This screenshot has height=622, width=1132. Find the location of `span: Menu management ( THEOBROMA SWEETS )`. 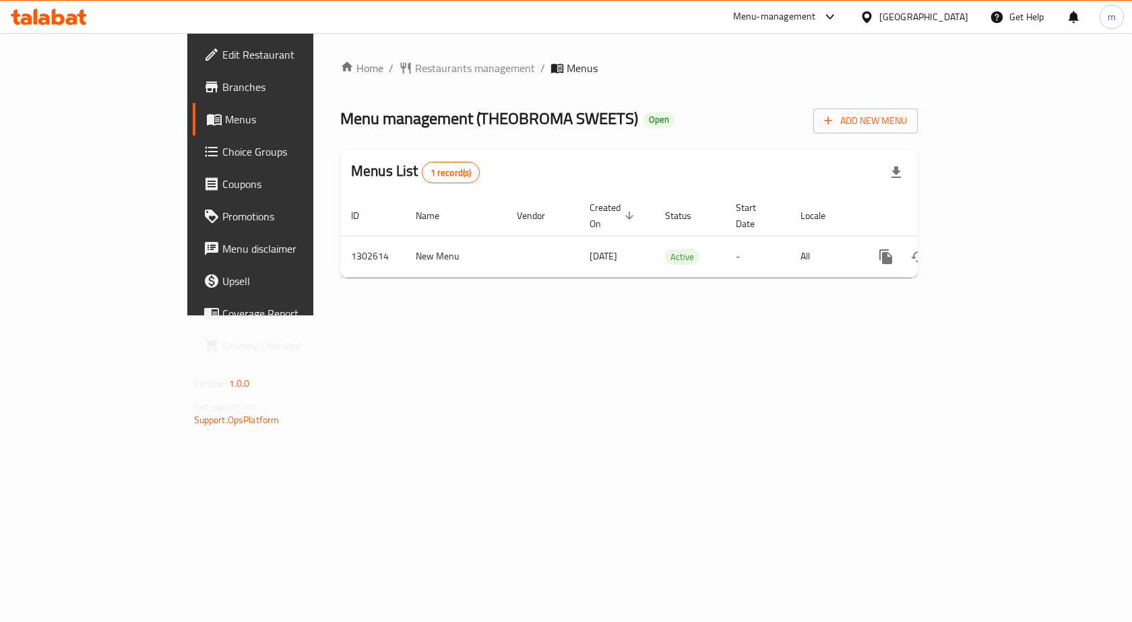

span: Menu management ( THEOBROMA SWEETS ) is located at coordinates (489, 118).